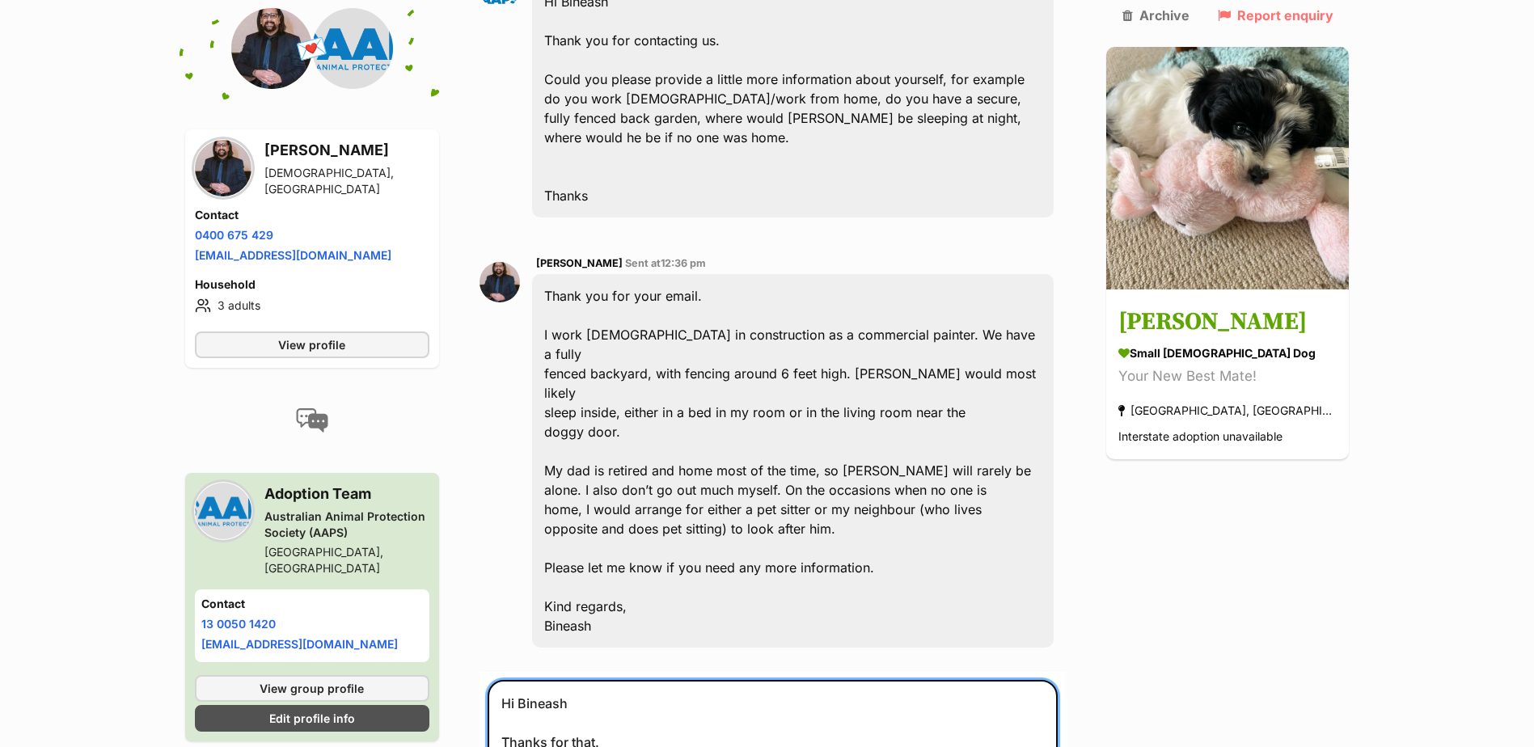  Describe the element at coordinates (312, 718) in the screenshot. I see `a: Edit profile info` at that location.